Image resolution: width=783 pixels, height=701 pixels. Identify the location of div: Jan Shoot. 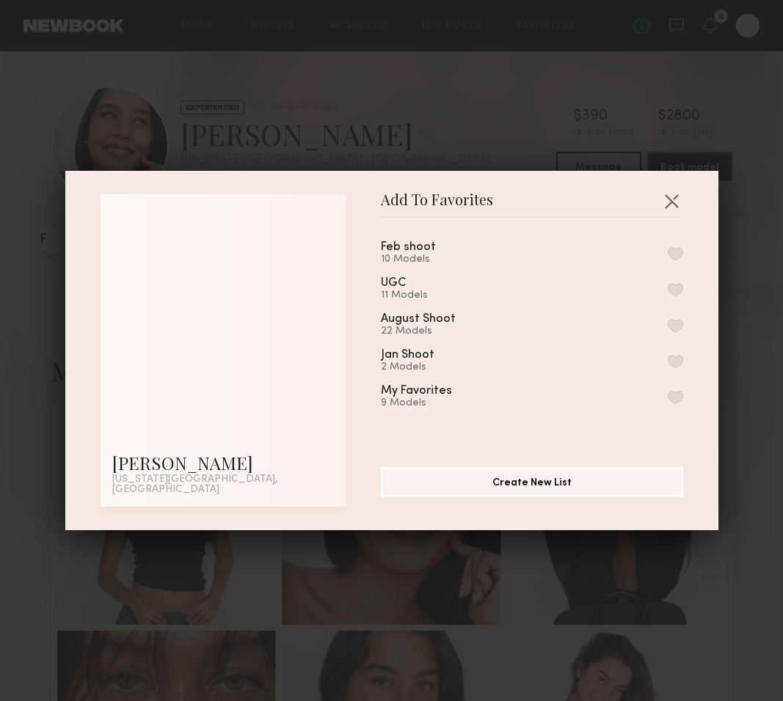
(407, 355).